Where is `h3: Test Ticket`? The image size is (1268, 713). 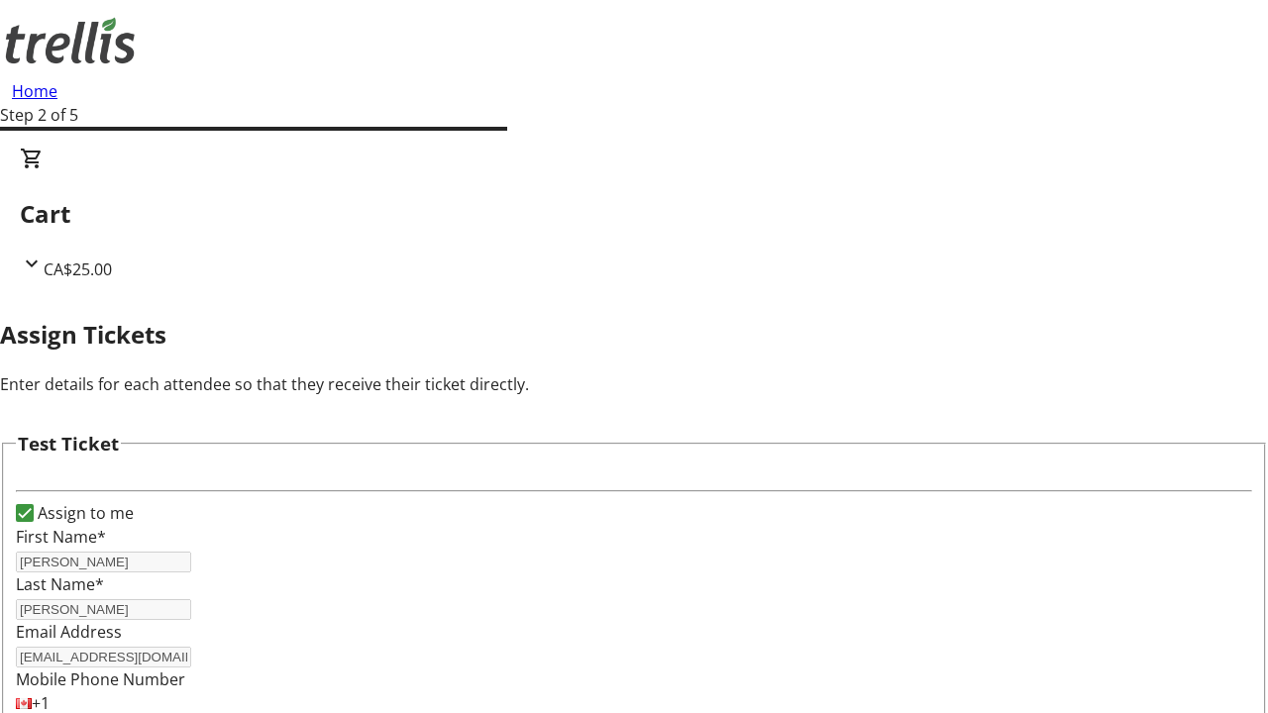 h3: Test Ticket is located at coordinates (68, 444).